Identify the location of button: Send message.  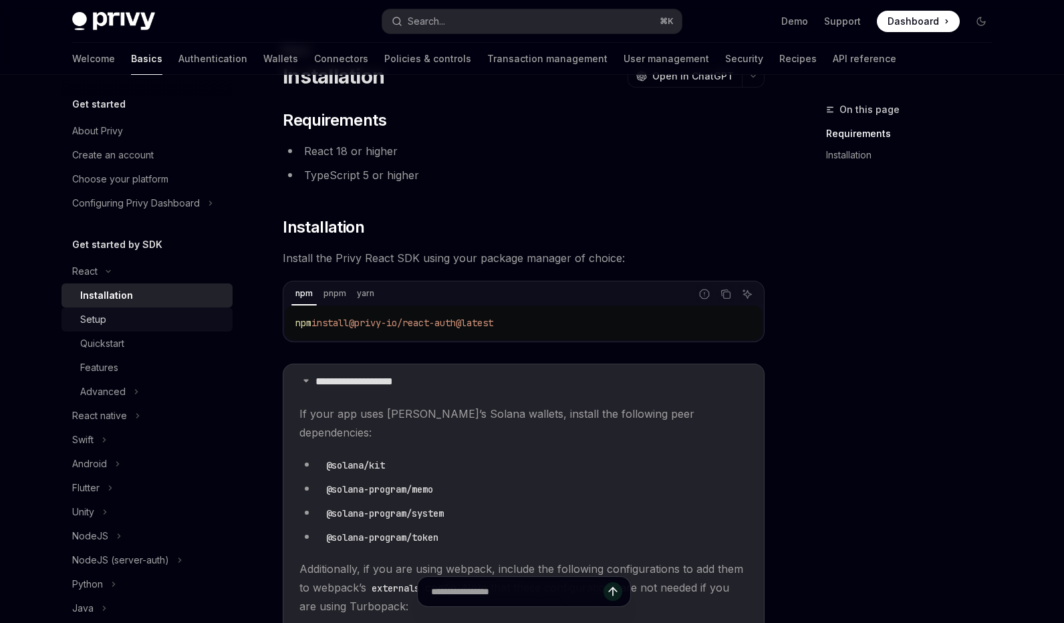
(613, 591).